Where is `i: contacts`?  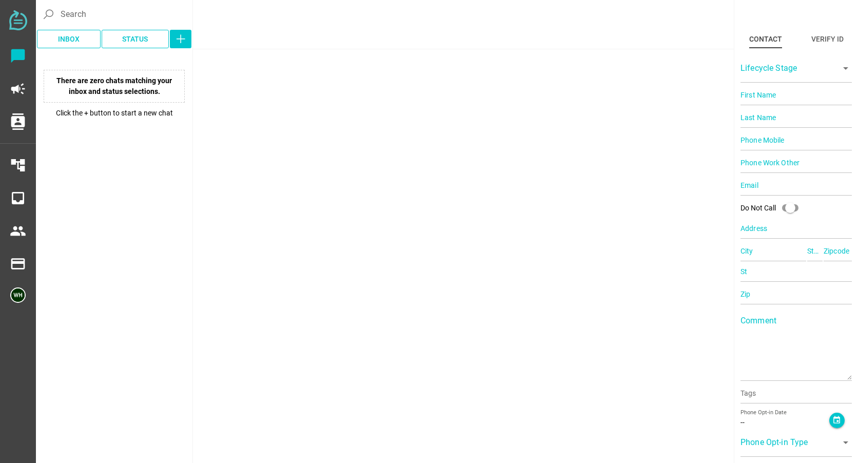
i: contacts is located at coordinates (18, 122).